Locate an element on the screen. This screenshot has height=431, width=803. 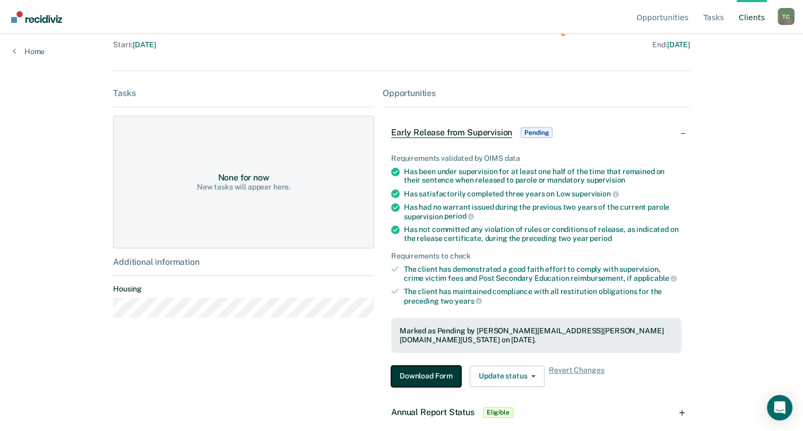
button: Profile dropdown button is located at coordinates (786, 16).